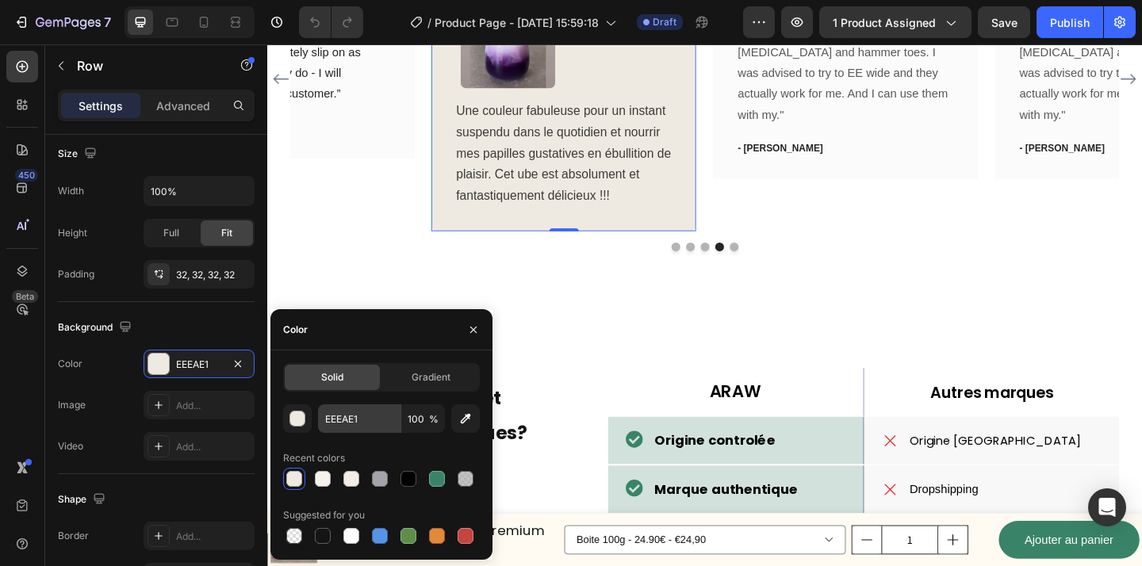 The image size is (1142, 566). Describe the element at coordinates (182, 529) in the screenshot. I see `h1: La Blend — Poudre Ube Premium` at that location.